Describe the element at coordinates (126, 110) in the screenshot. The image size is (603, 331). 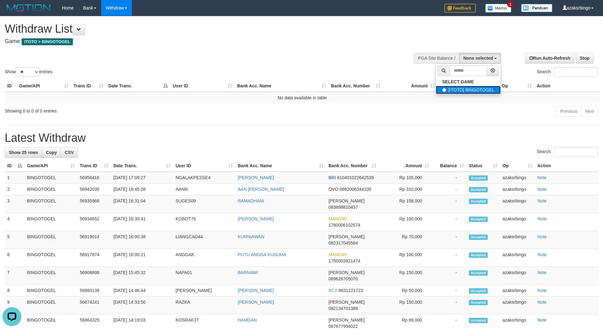
I see `div: Showing 0 to 0 of 0 entries` at that location.